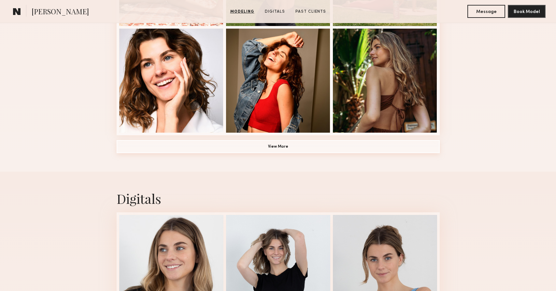 The image size is (556, 291). I want to click on a: Past Clients, so click(311, 12).